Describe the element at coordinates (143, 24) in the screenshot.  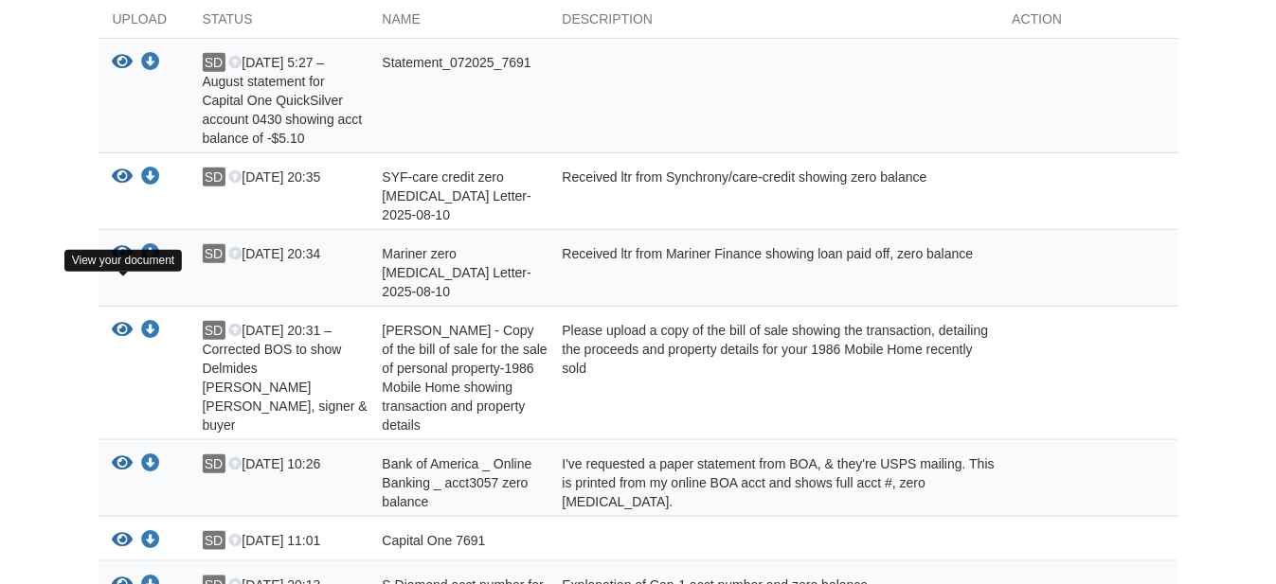
I see `div: Upload` at that location.